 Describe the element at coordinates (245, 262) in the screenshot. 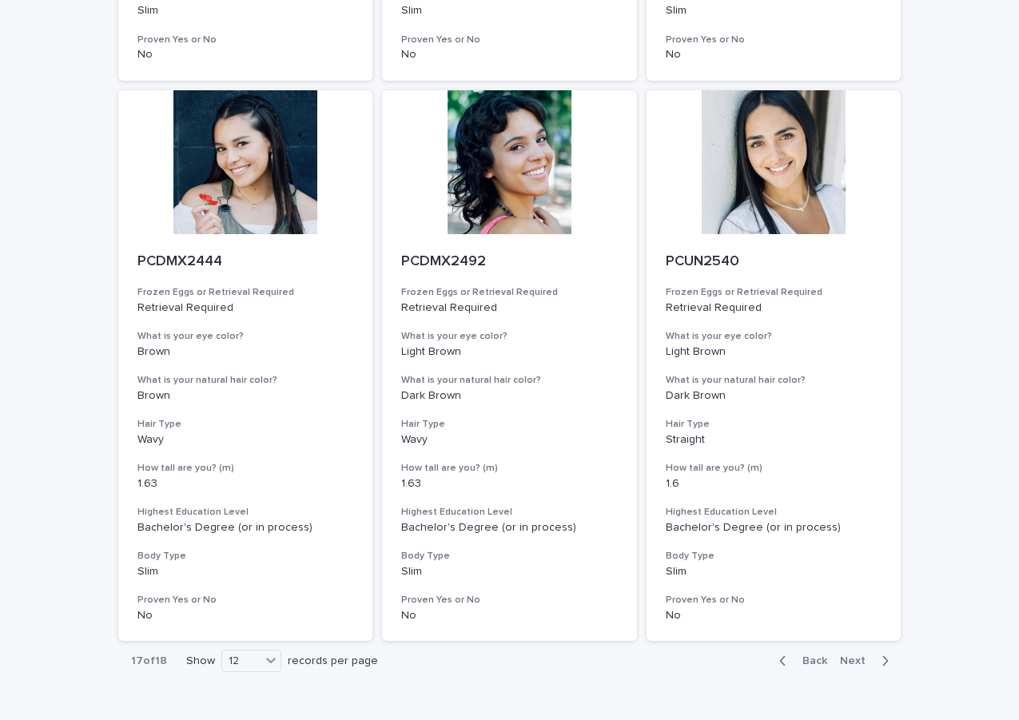

I see `p: PCDMX2444` at that location.